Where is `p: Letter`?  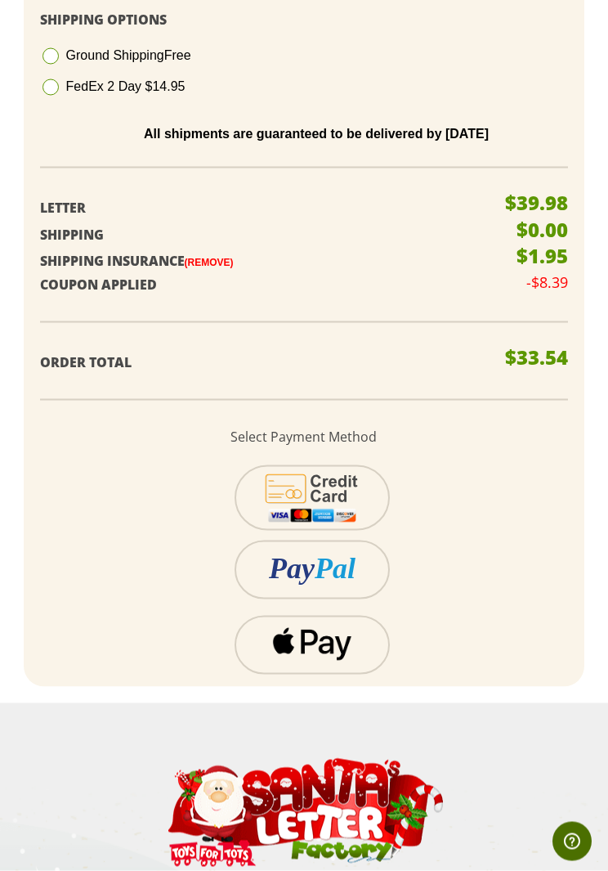
p: Letter is located at coordinates (260, 208).